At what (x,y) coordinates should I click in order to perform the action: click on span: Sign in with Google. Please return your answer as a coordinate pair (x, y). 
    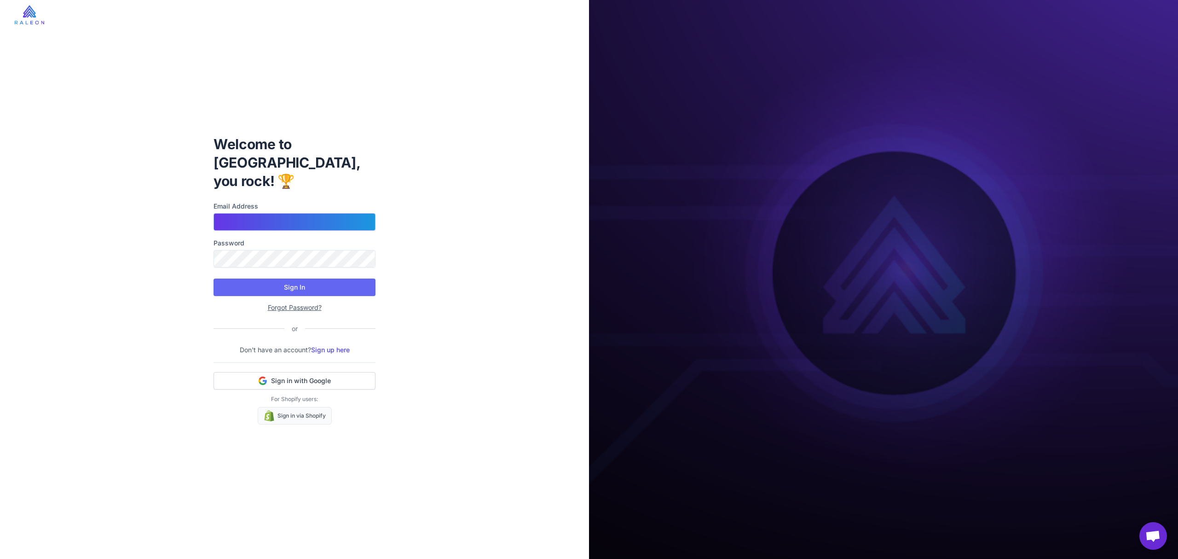
    Looking at the image, I should click on (301, 381).